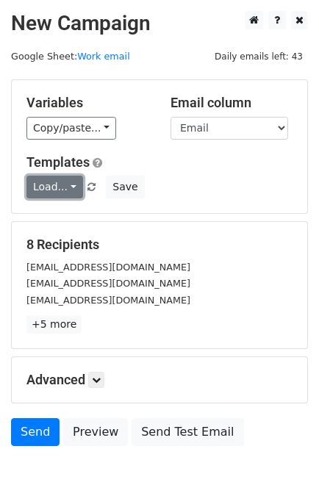 This screenshot has width=319, height=496. I want to click on a: Copy/paste..., so click(71, 128).